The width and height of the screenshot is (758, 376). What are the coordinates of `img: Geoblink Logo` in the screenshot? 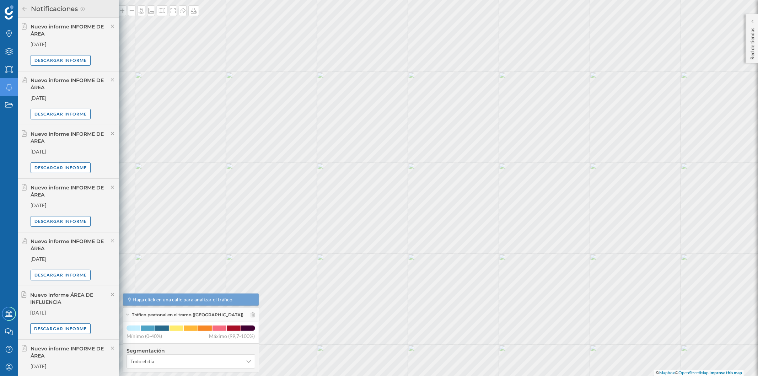 It's located at (9, 12).